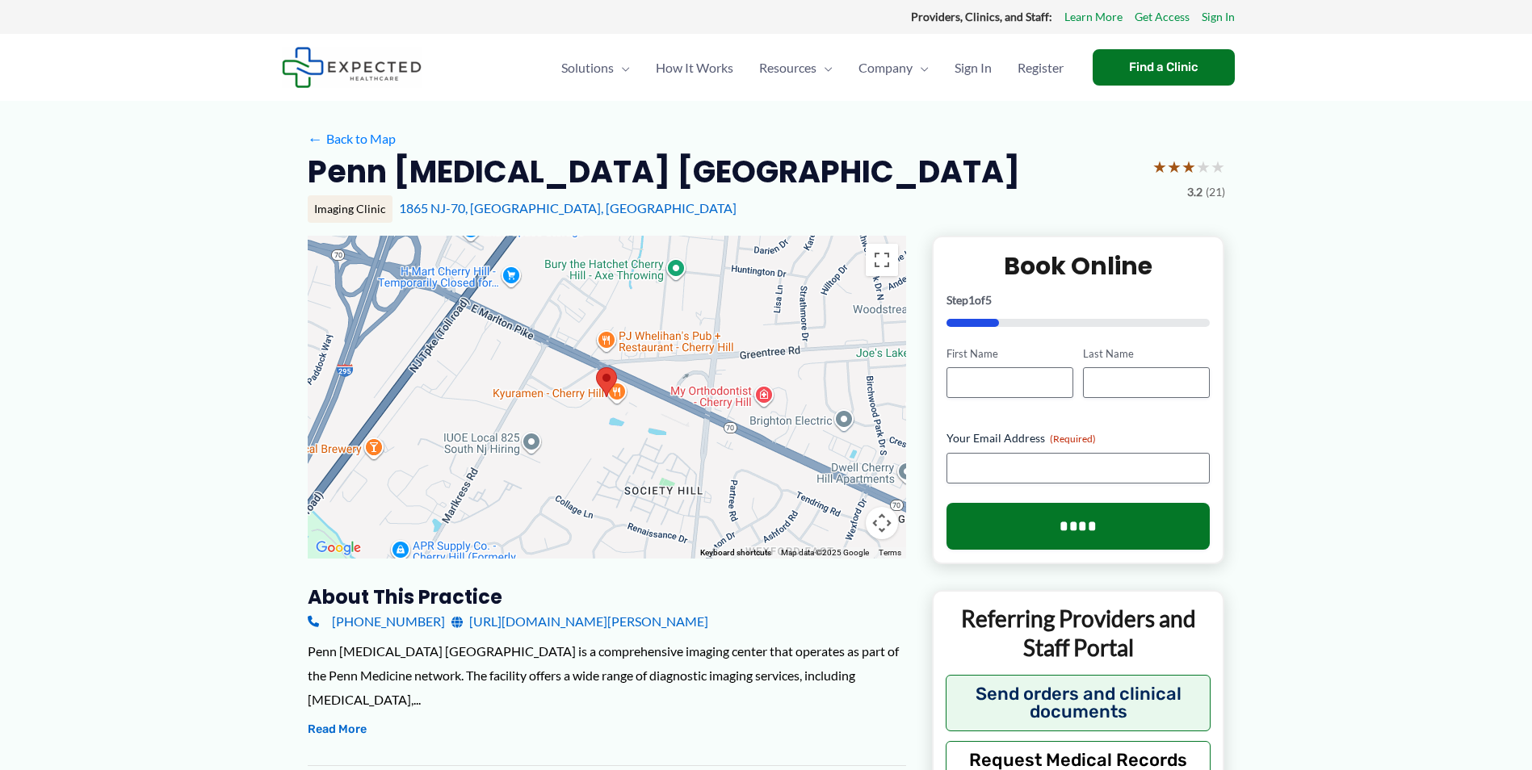 The width and height of the screenshot is (1532, 770). What do you see at coordinates (1078, 438) in the screenshot?
I see `label: Your Email Address` at bounding box center [1078, 438].